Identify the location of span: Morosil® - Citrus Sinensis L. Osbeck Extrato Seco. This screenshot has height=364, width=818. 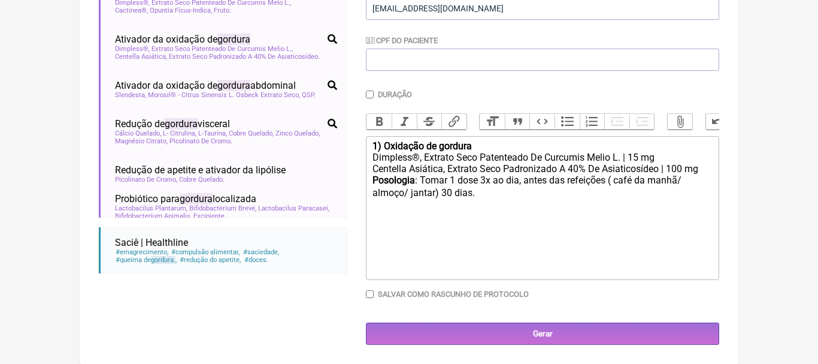
(224, 95).